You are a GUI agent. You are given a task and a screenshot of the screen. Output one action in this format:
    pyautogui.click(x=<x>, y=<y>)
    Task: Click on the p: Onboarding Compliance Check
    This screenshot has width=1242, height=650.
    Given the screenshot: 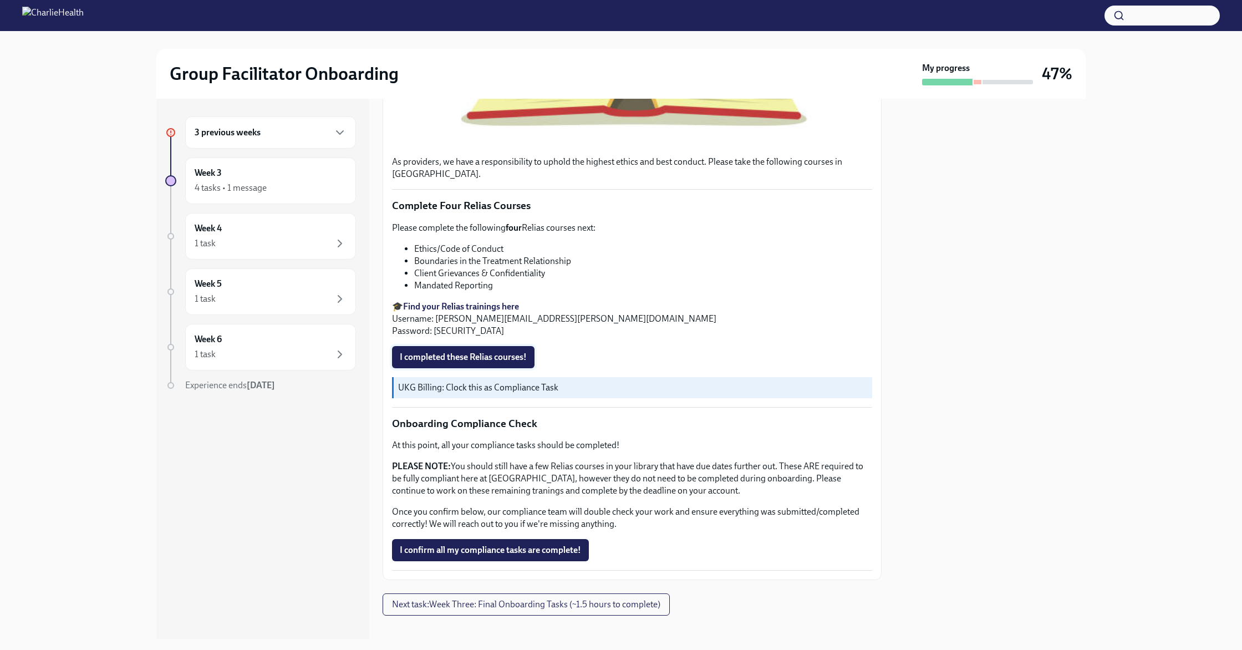 What is the action you would take?
    pyautogui.click(x=632, y=424)
    